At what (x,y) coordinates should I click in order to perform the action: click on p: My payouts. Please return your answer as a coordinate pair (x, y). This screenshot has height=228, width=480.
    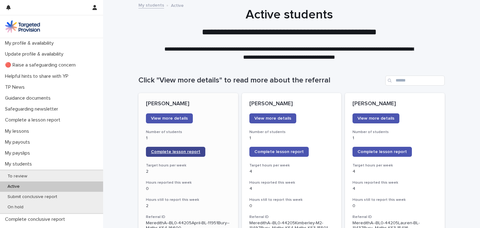
    Looking at the image, I should click on (19, 142).